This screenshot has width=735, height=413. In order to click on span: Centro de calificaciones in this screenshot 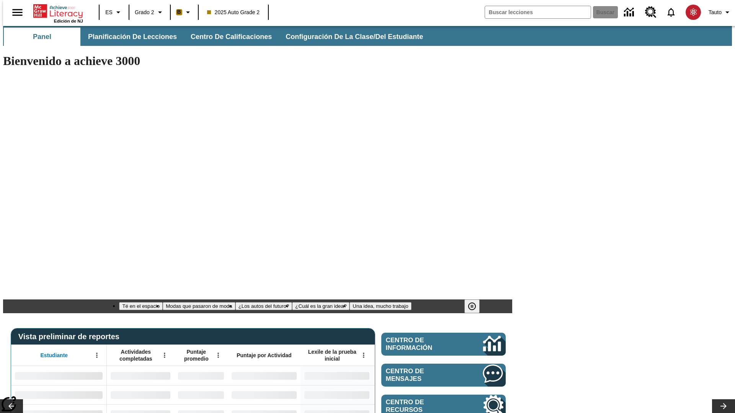, I will do `click(231, 37)`.